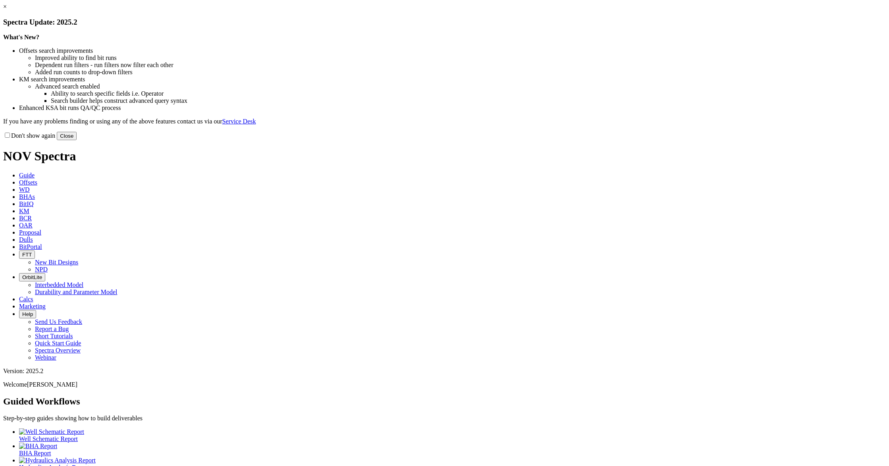 The image size is (889, 466). What do you see at coordinates (26, 299) in the screenshot?
I see `span: Calcs` at bounding box center [26, 299].